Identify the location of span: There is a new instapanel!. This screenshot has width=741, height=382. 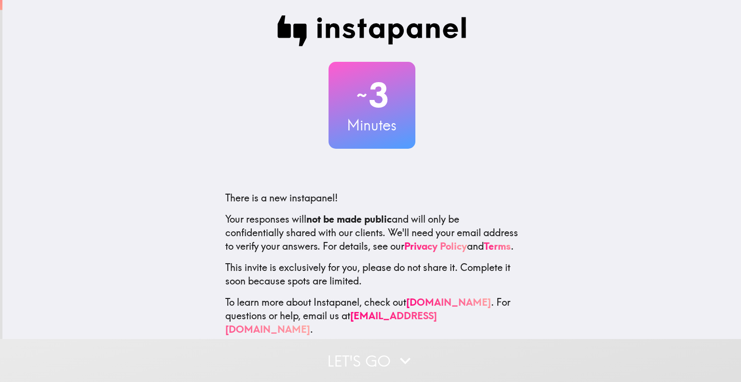
(281, 197).